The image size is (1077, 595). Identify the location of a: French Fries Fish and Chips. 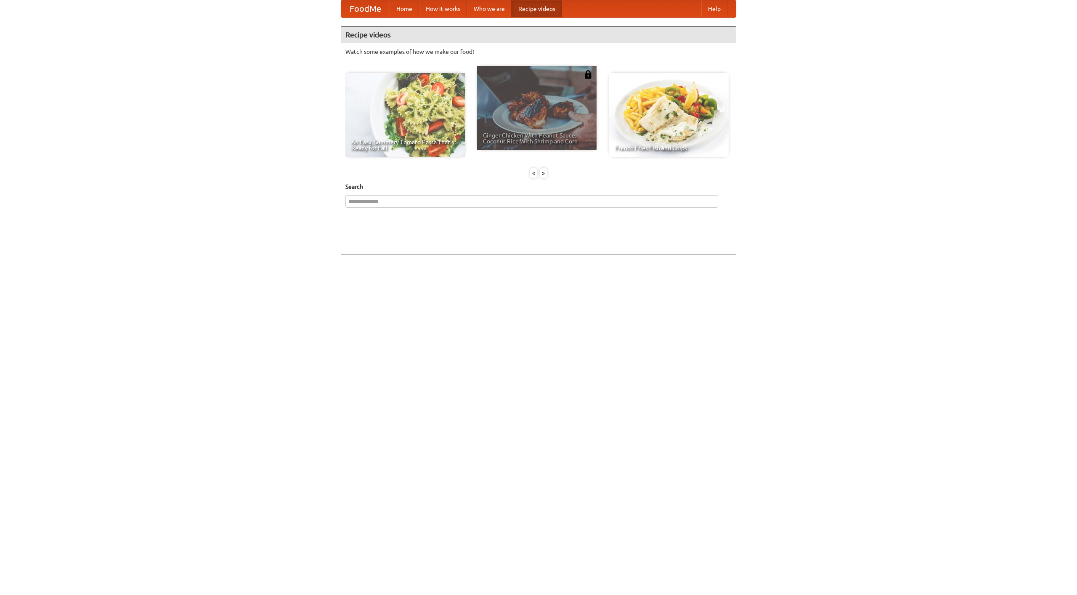
(669, 115).